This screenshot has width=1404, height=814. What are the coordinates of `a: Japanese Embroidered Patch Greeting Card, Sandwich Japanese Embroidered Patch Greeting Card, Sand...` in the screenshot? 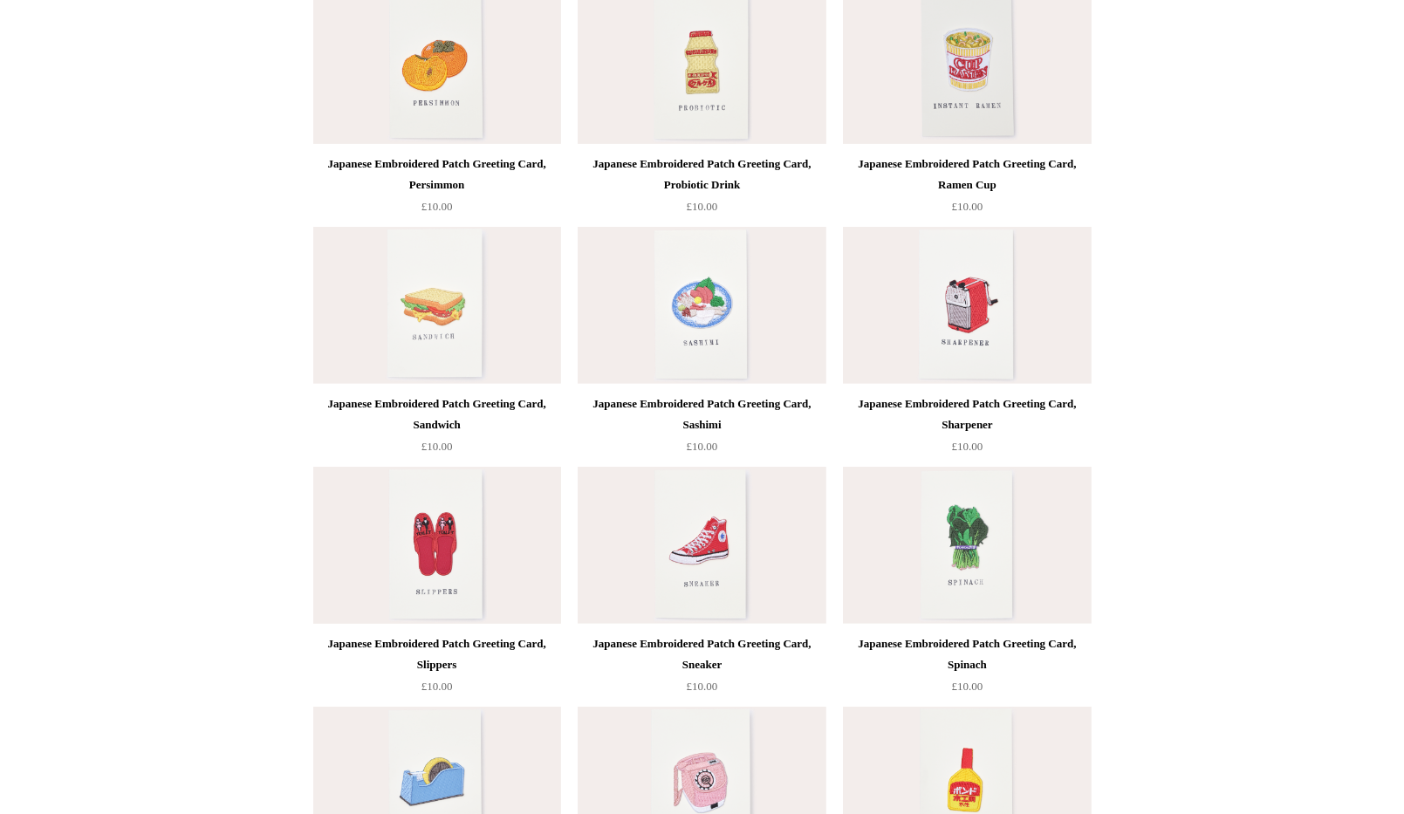 It's located at (437, 305).